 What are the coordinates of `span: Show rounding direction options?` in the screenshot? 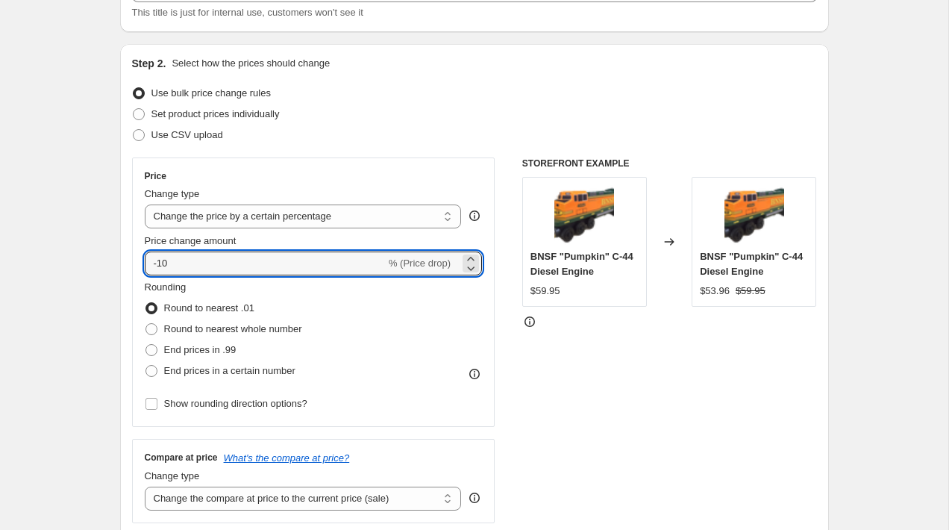 It's located at (236, 403).